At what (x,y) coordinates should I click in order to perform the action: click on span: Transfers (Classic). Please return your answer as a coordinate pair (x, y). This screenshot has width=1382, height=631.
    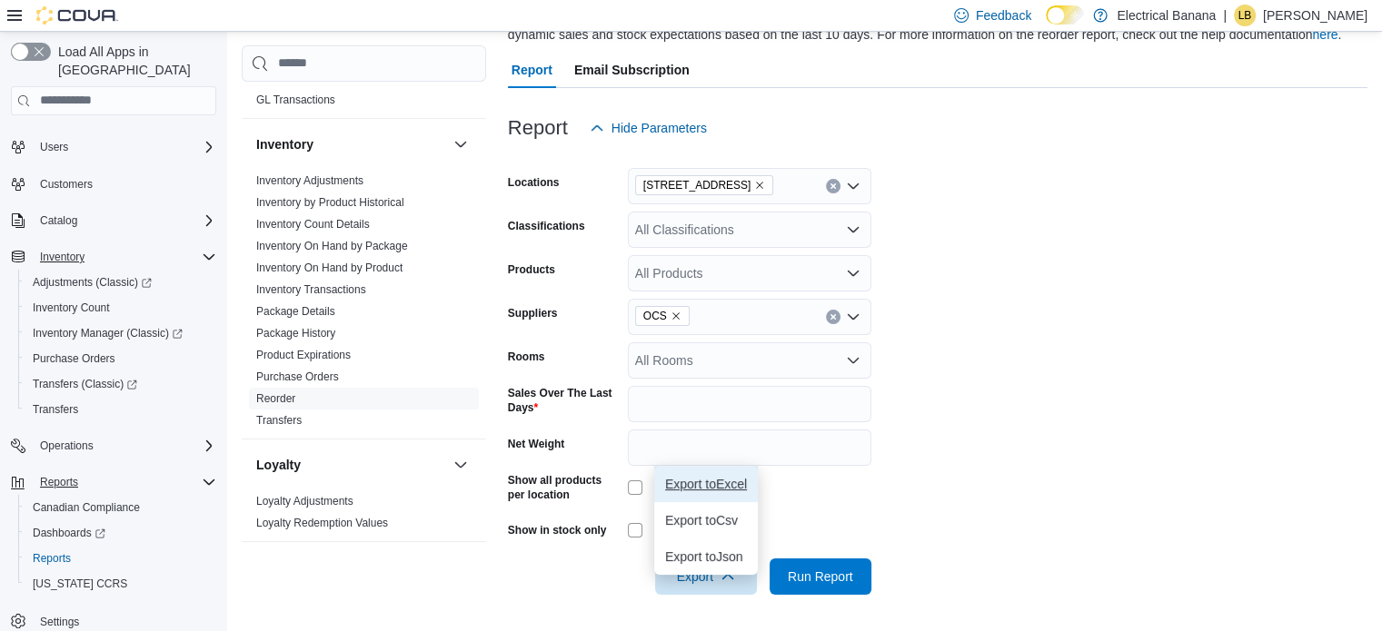
    Looking at the image, I should click on (121, 384).